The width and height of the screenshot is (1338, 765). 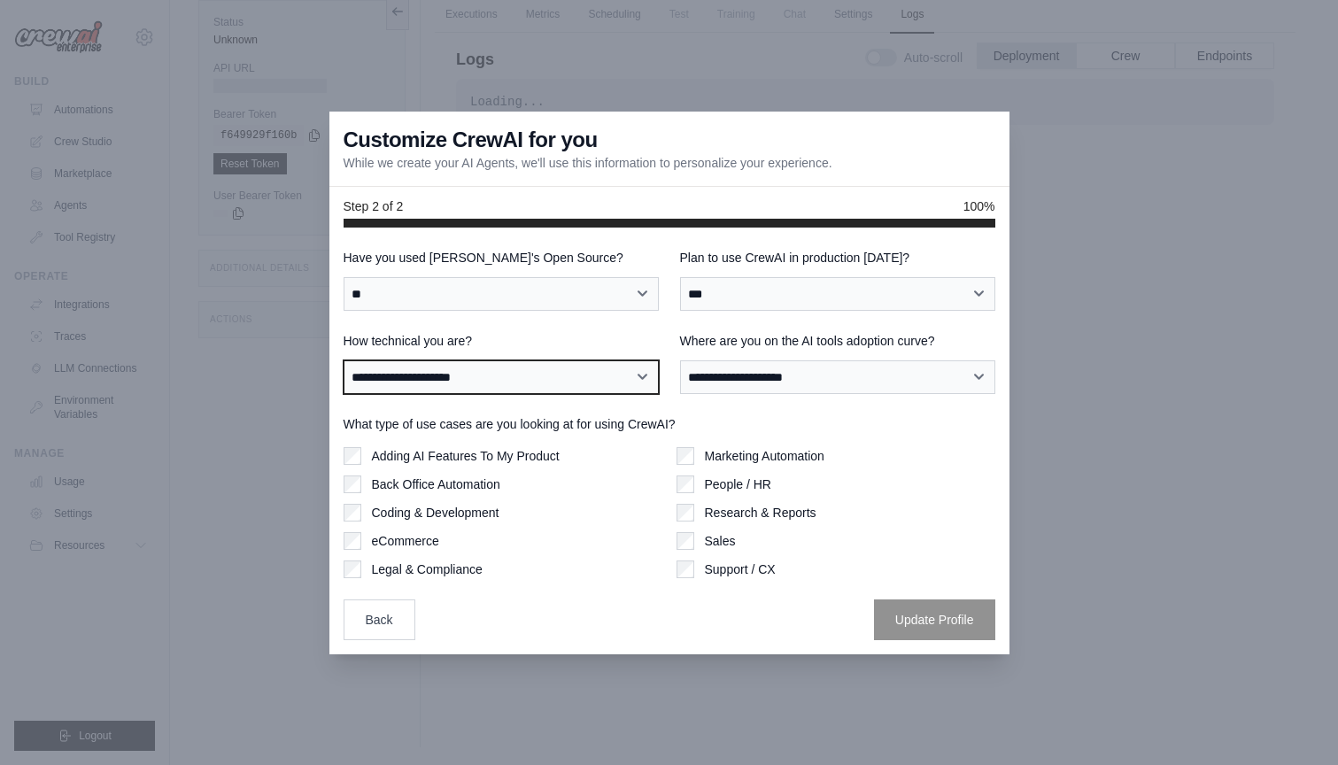 I want to click on label: How technical you are?, so click(x=501, y=341).